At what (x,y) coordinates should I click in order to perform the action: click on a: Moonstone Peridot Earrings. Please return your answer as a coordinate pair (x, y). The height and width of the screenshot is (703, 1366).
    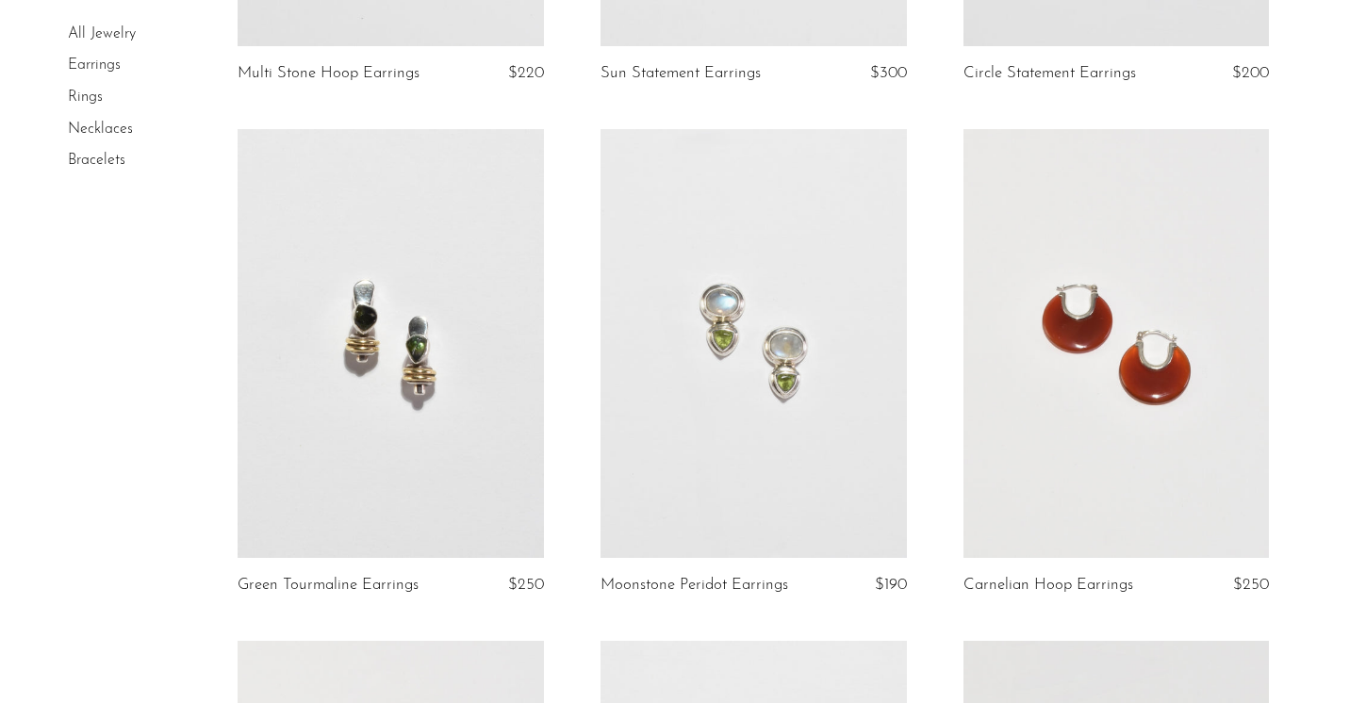
    Looking at the image, I should click on (694, 585).